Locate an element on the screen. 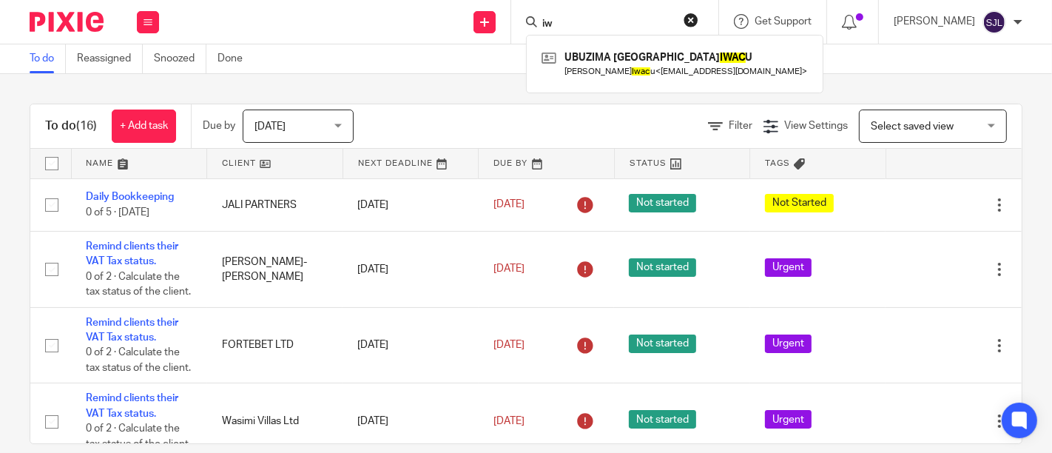 The width and height of the screenshot is (1052, 453). td: FORTEBET LTD is located at coordinates (275, 345).